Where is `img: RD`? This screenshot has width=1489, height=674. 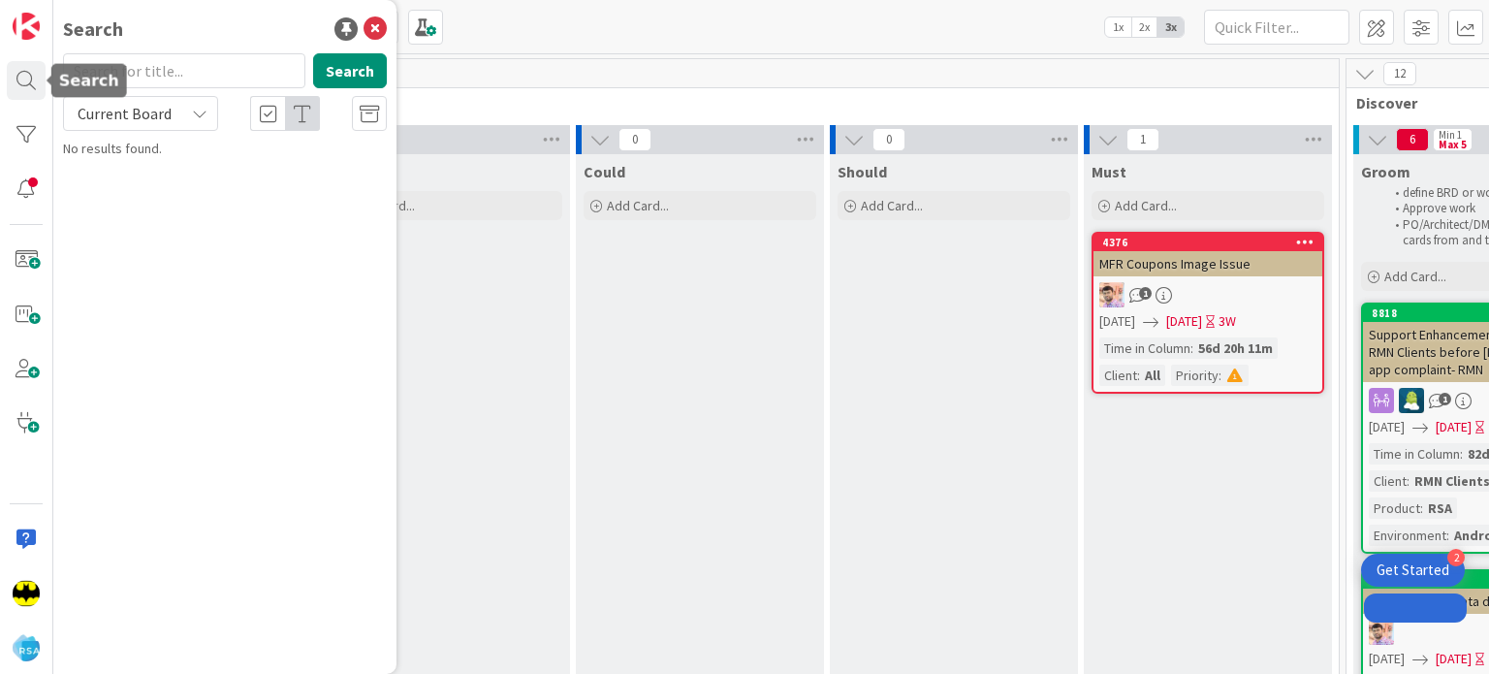
img: RD is located at coordinates (1411, 400).